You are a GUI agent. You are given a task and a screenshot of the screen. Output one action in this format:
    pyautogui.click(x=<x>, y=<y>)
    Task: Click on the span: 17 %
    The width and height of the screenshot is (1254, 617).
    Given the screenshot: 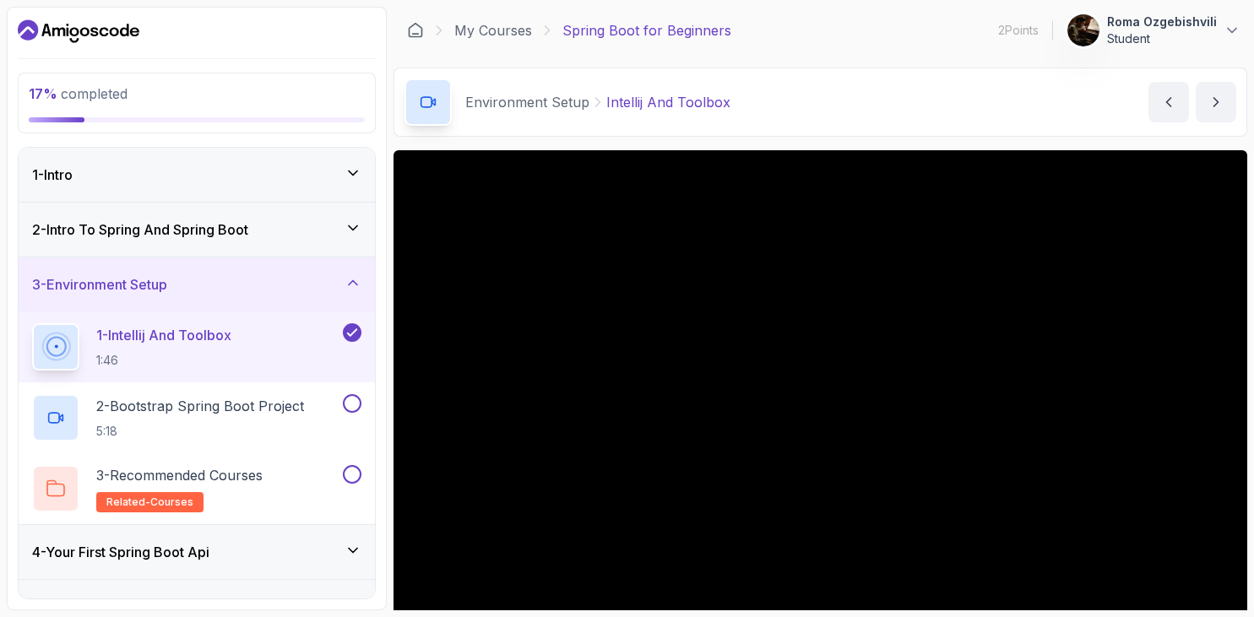 What is the action you would take?
    pyautogui.click(x=43, y=94)
    